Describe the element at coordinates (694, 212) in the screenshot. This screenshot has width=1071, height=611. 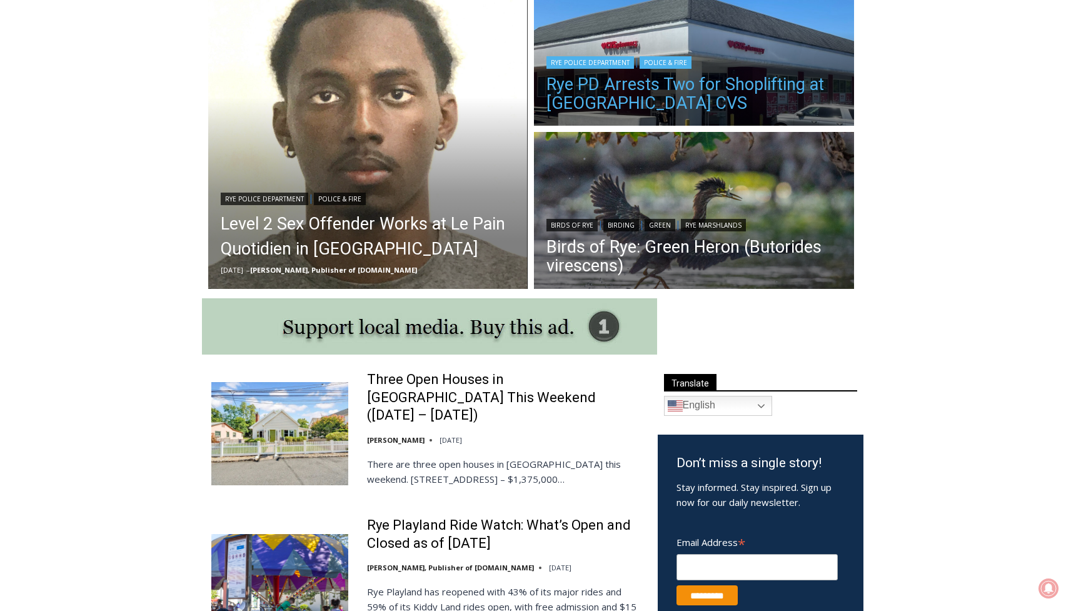
I see `a: Read More Birds of Rye: Green Heron (Butorides virescens)` at that location.